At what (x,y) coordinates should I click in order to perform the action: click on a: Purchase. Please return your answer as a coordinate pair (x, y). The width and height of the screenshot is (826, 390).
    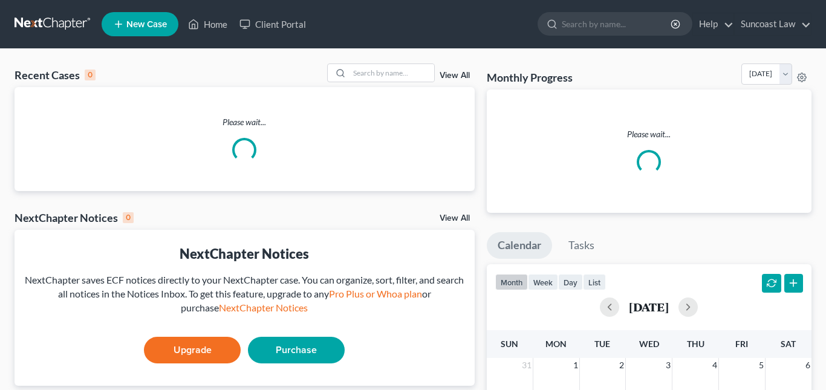
    Looking at the image, I should click on (296, 350).